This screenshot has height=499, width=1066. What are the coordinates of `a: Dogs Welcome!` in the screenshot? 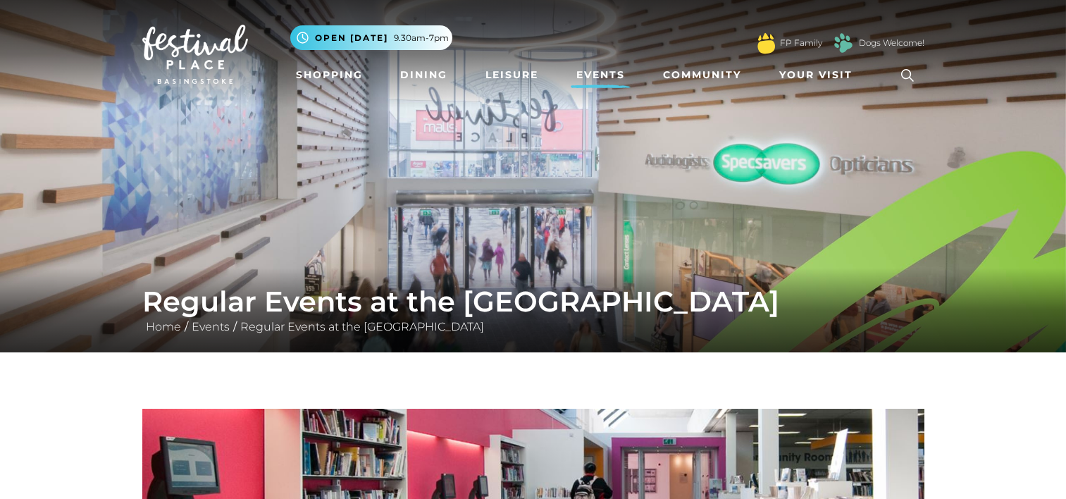 It's located at (892, 43).